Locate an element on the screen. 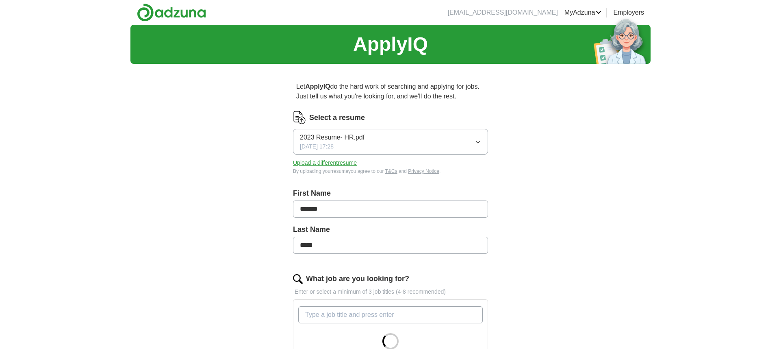 The image size is (781, 349). a: MyAdzuna is located at coordinates (583, 13).